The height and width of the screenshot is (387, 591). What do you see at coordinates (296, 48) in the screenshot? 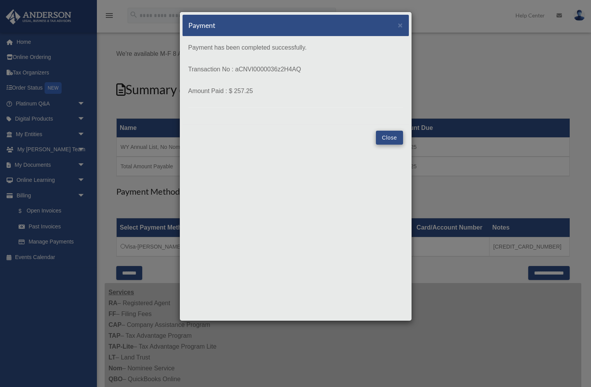
I see `p: Payment has been completed successfully.` at bounding box center [296, 48].